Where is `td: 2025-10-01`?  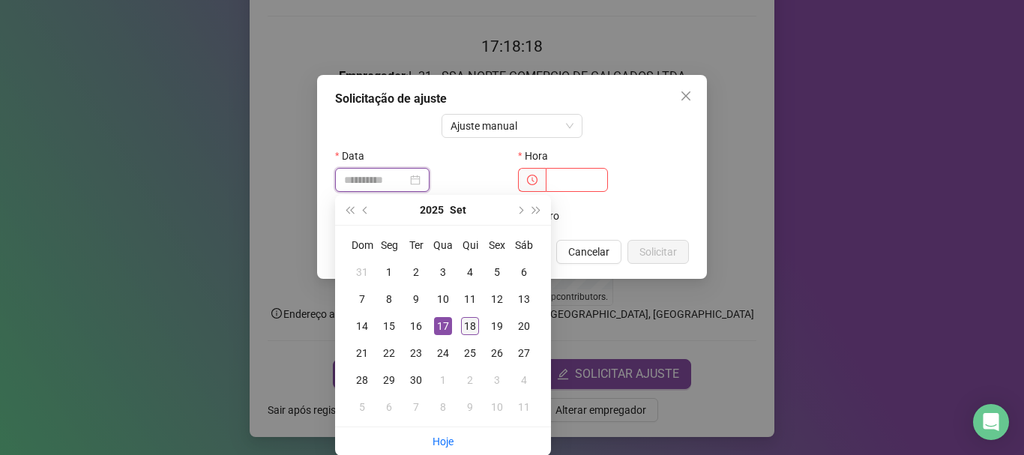
td: 2025-10-01 is located at coordinates (443, 380).